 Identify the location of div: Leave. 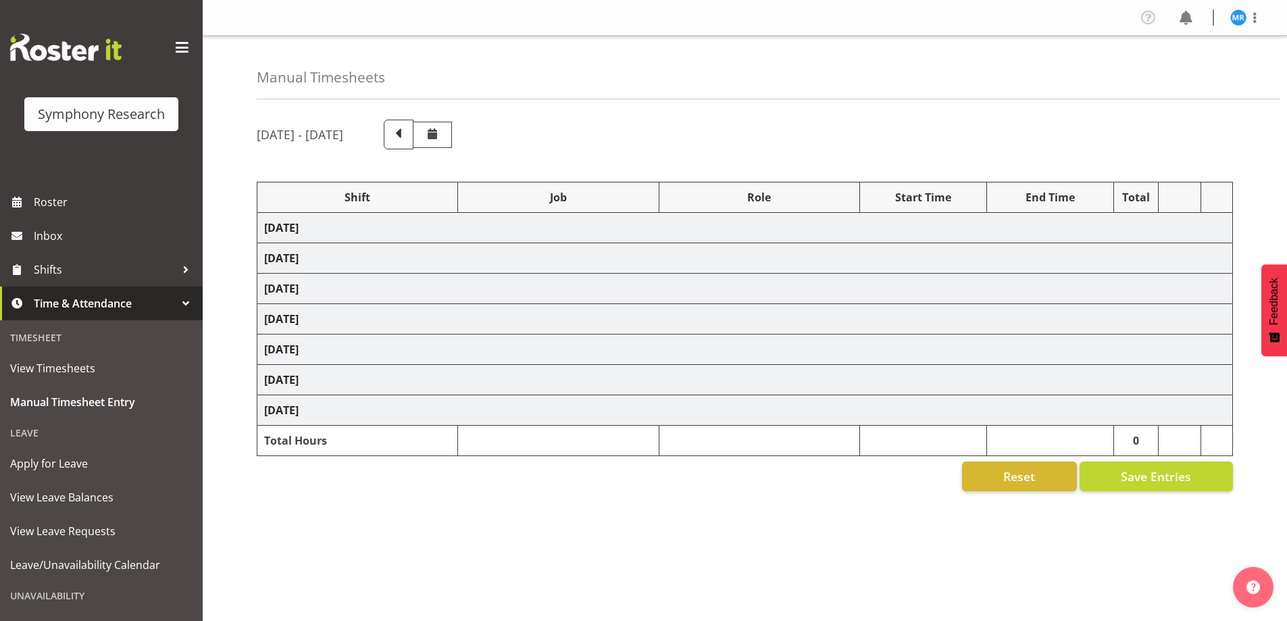
(101, 432).